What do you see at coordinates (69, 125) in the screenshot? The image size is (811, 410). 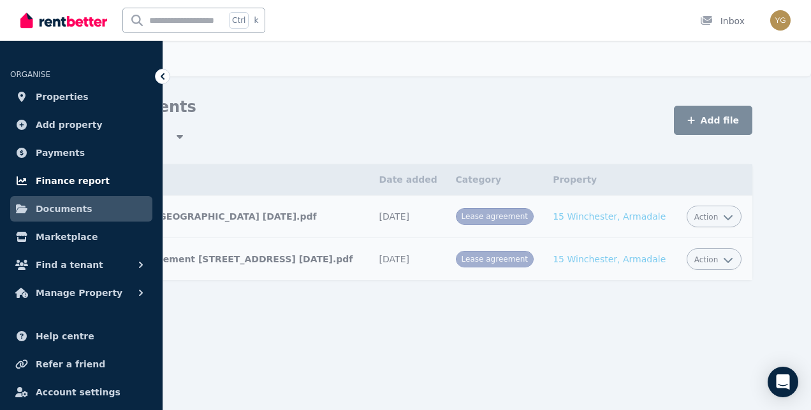 I see `span: Add property` at bounding box center [69, 125].